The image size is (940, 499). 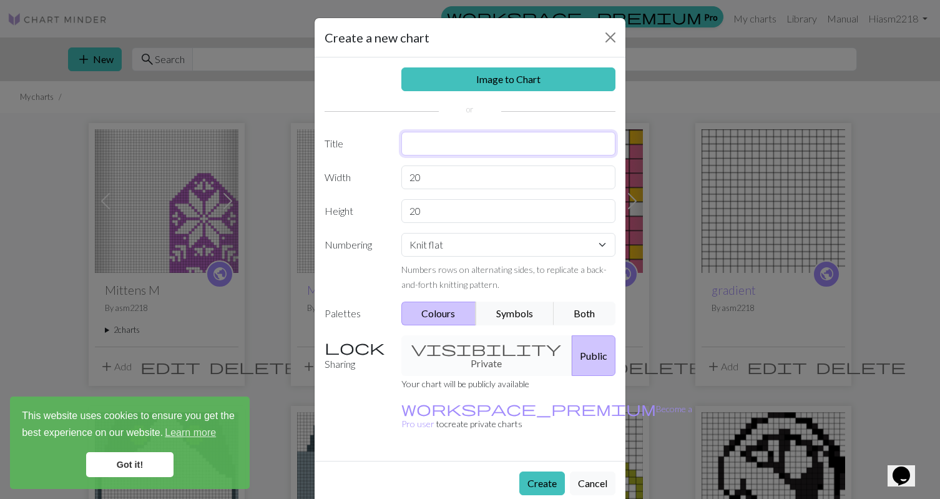 I want to click on button: Public, so click(x=593, y=355).